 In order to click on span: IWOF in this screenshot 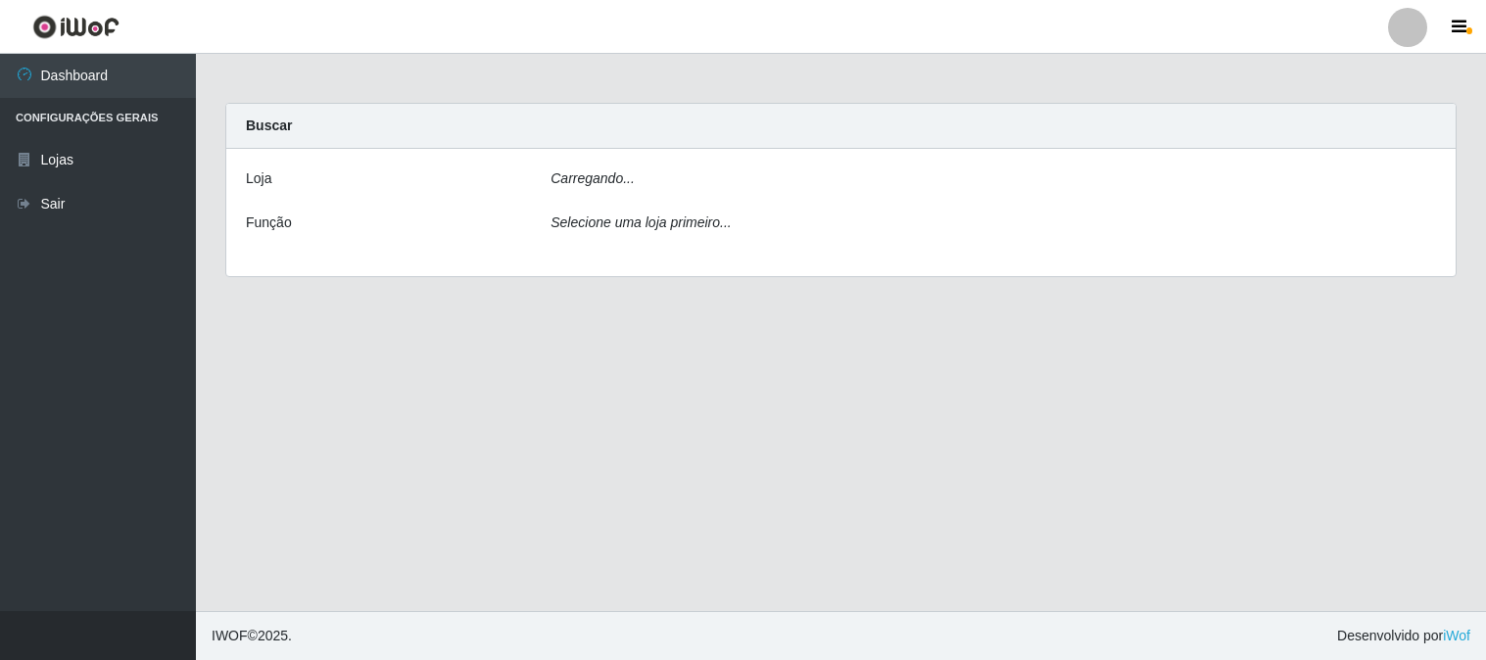, I will do `click(229, 636)`.